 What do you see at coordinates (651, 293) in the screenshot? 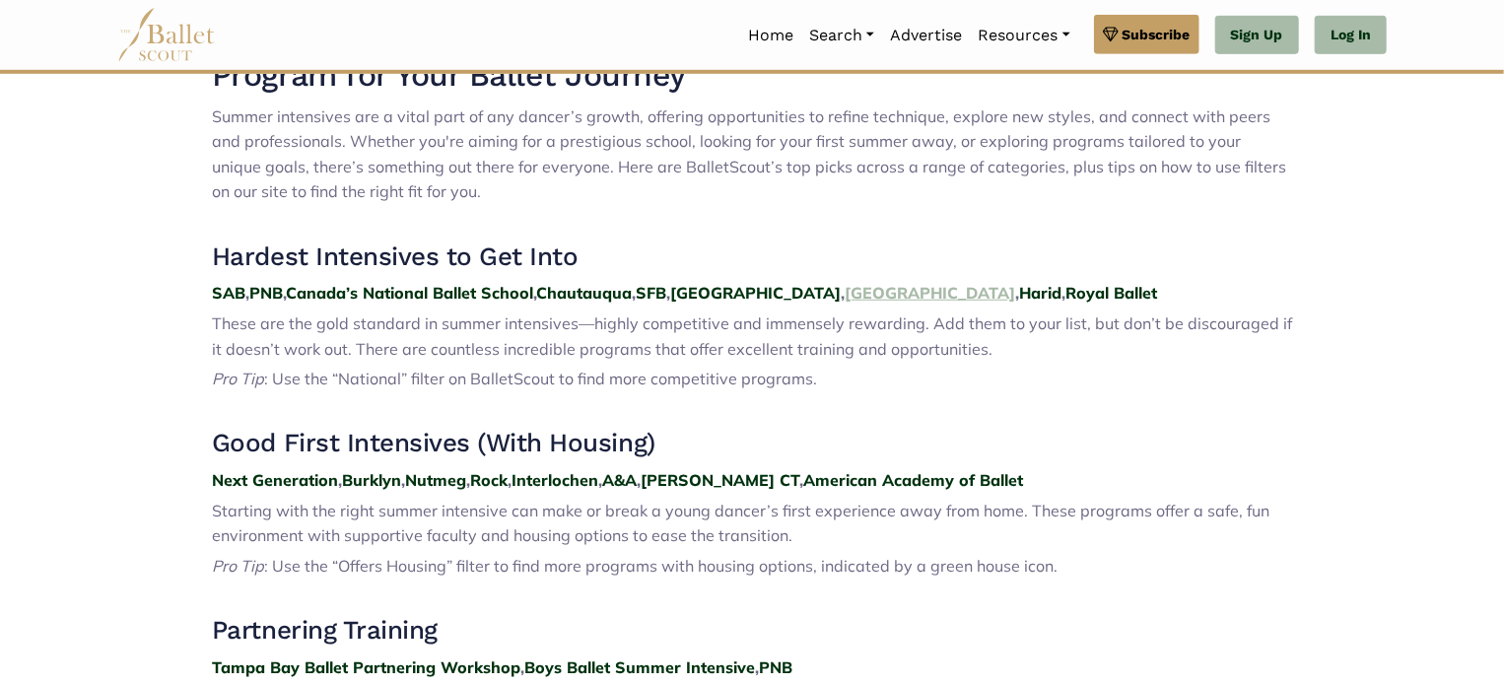
I see `strong: SFB` at bounding box center [651, 293].